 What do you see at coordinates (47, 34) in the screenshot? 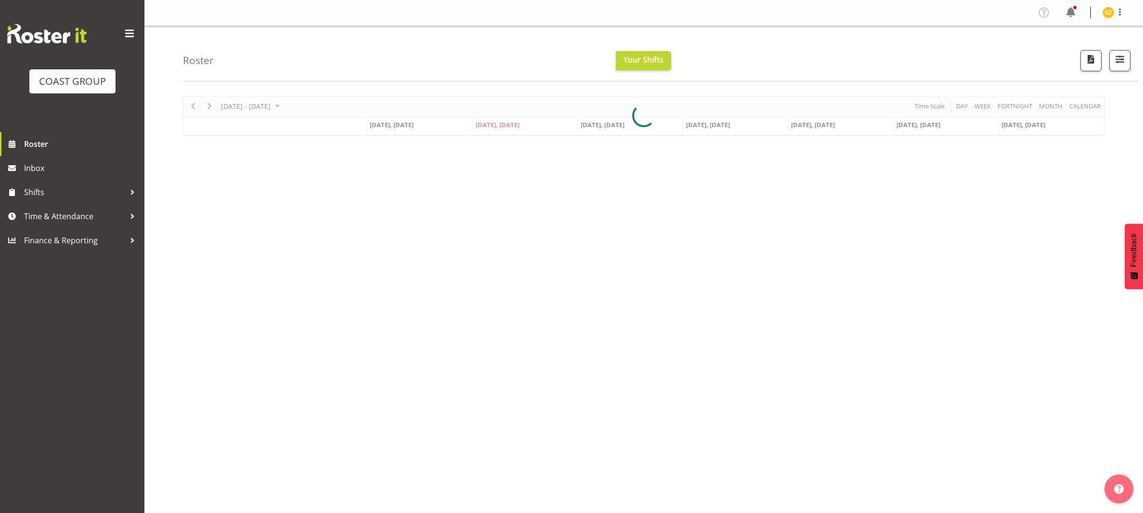
I see `img: Rosterit website logo` at bounding box center [47, 34].